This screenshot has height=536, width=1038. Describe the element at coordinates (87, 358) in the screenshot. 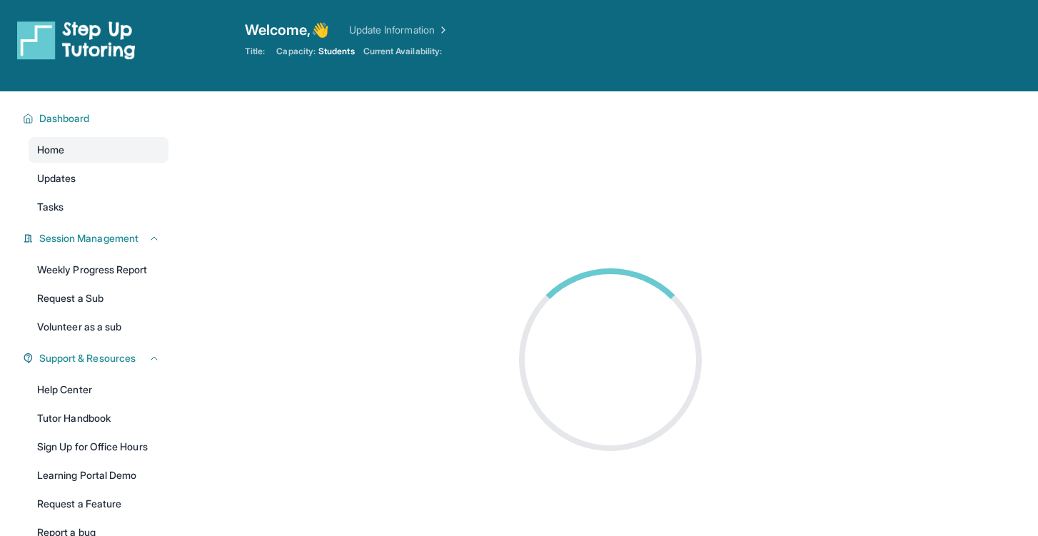

I see `span: Support & Resources` at that location.